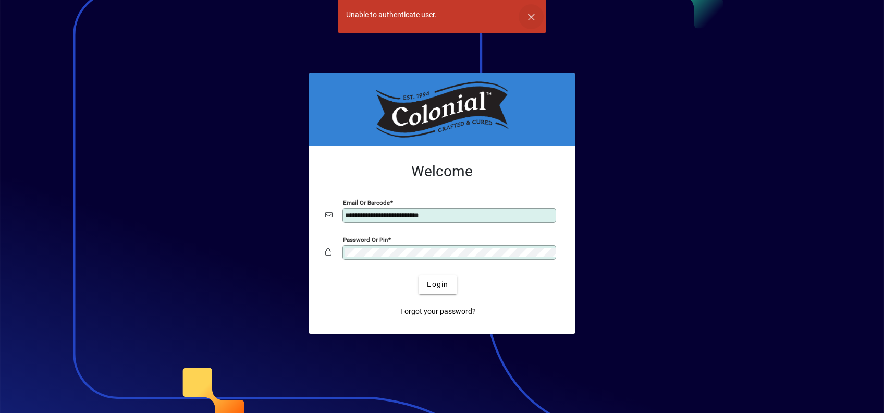  What do you see at coordinates (437, 284) in the screenshot?
I see `span: Login` at bounding box center [437, 284].